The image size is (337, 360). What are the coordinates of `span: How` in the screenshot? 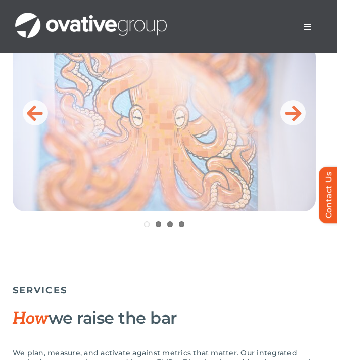 It's located at (30, 318).